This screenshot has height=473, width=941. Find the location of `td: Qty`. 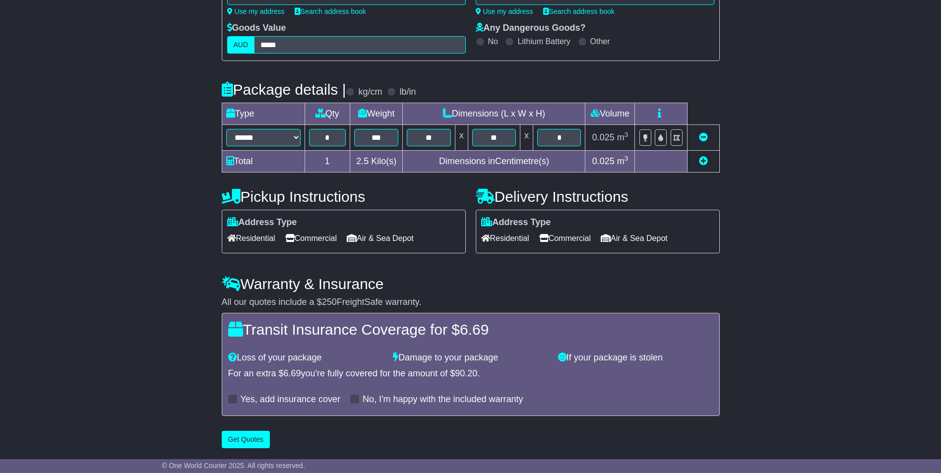

td: Qty is located at coordinates (328, 114).